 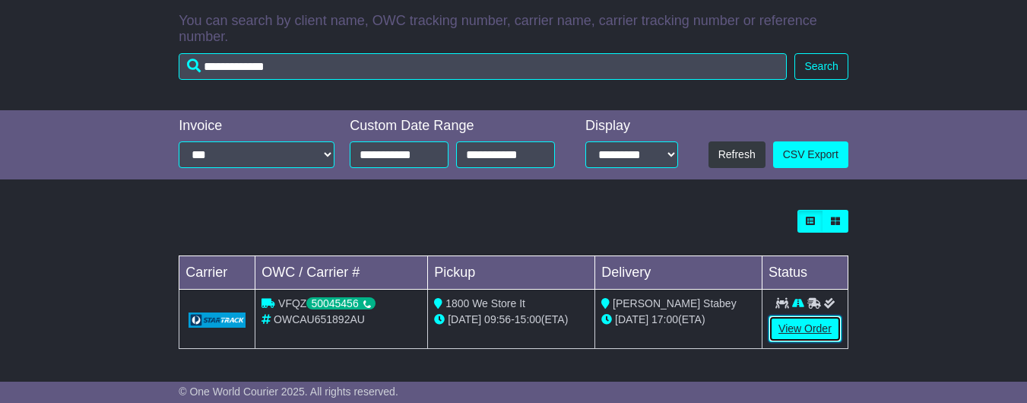 I want to click on td: Status, so click(x=805, y=273).